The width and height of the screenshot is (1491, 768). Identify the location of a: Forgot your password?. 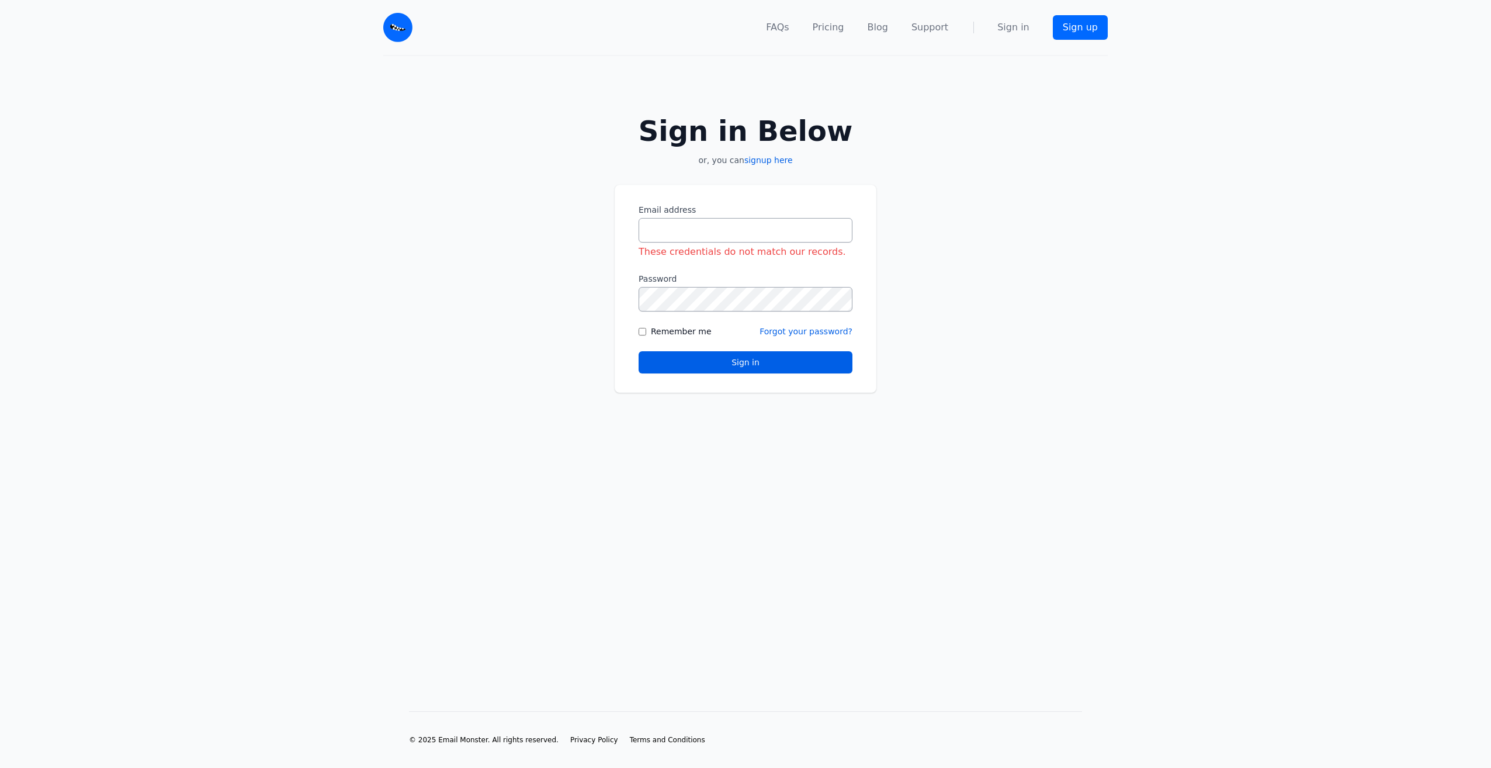
(806, 331).